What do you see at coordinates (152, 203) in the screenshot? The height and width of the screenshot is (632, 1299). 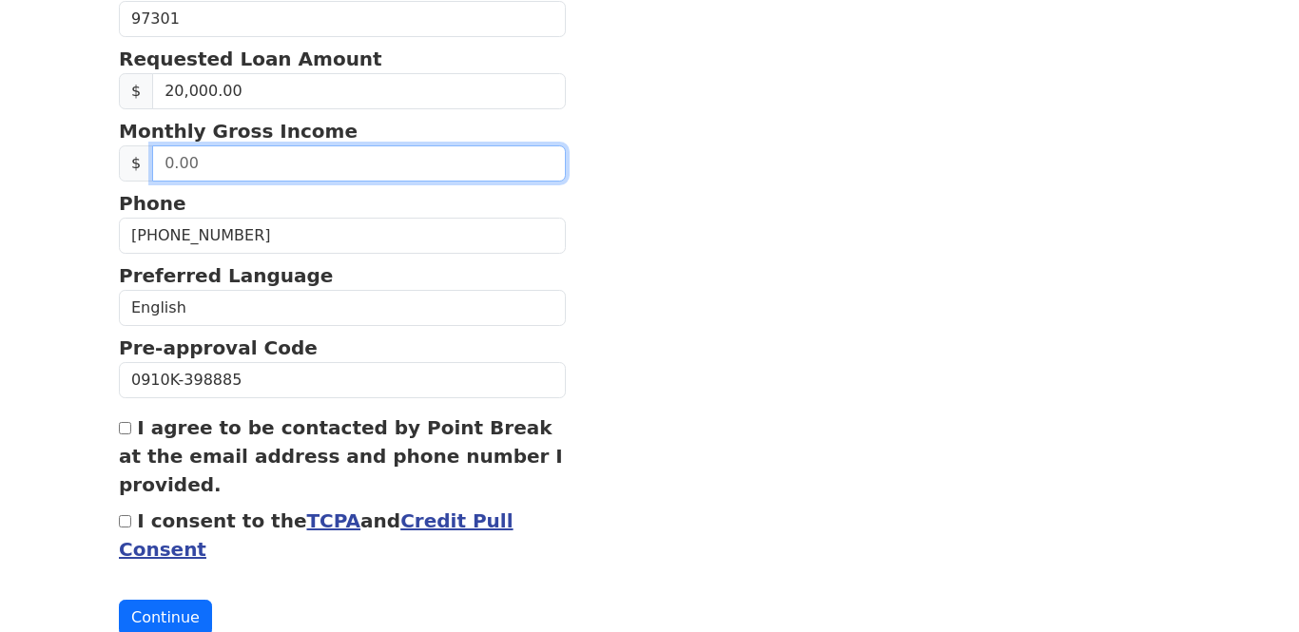 I see `strong: Phone` at bounding box center [152, 203].